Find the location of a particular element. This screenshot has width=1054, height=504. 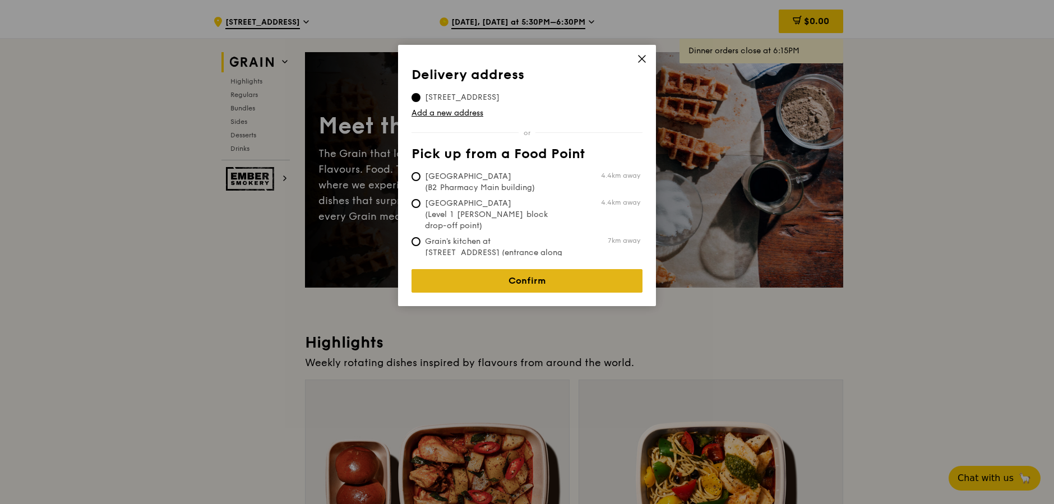

th: Pick up from a Food Point is located at coordinates (527, 156).